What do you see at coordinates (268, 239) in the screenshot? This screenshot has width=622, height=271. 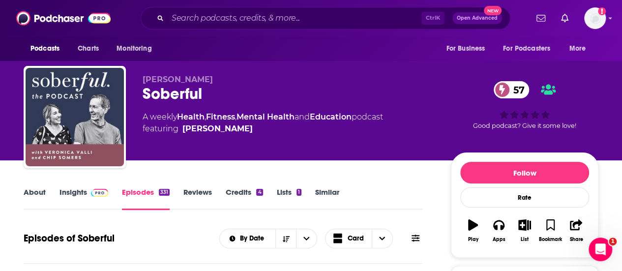 I see `h2: Choose List sort` at bounding box center [268, 239].